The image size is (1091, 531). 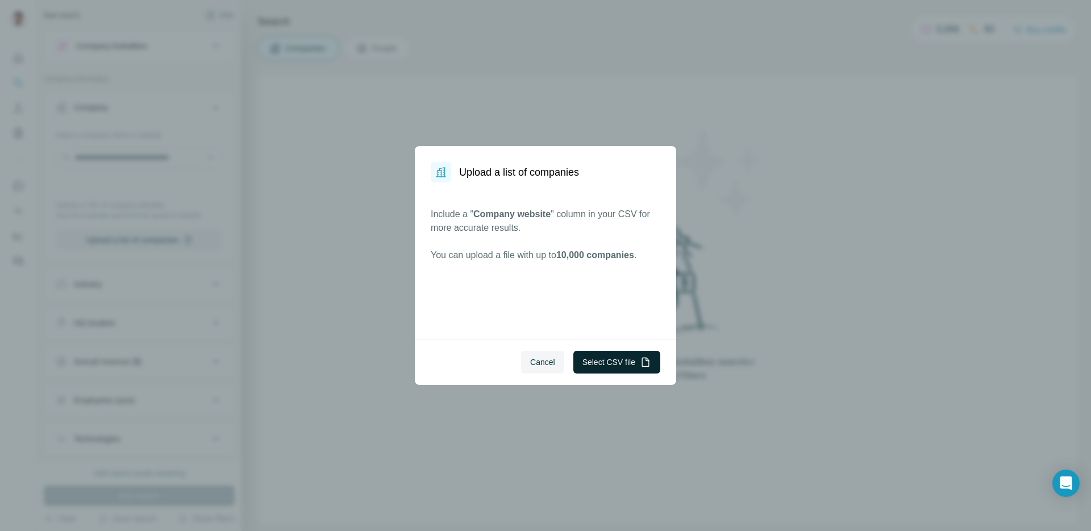 I want to click on span: Cancel, so click(x=542, y=362).